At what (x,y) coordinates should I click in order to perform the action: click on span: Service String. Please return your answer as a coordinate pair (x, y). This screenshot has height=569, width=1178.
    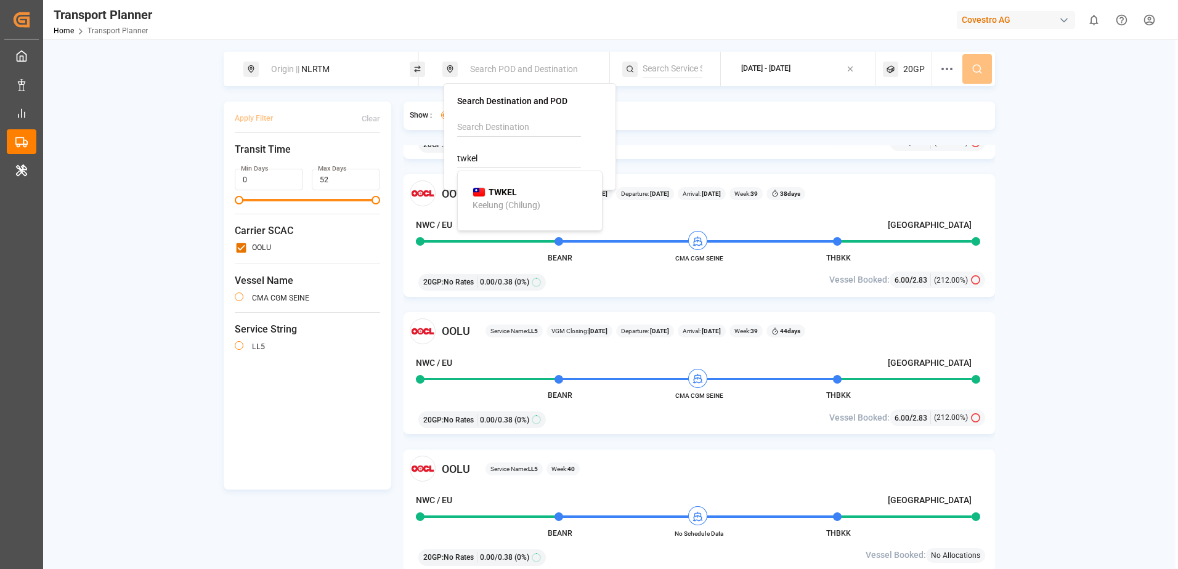
    Looking at the image, I should click on (307, 330).